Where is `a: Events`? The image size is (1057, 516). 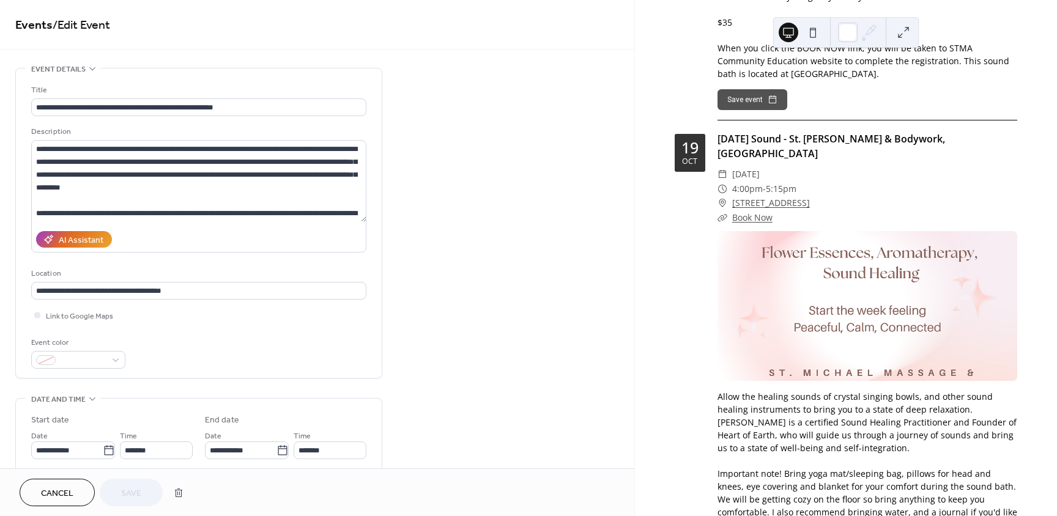 a: Events is located at coordinates (34, 25).